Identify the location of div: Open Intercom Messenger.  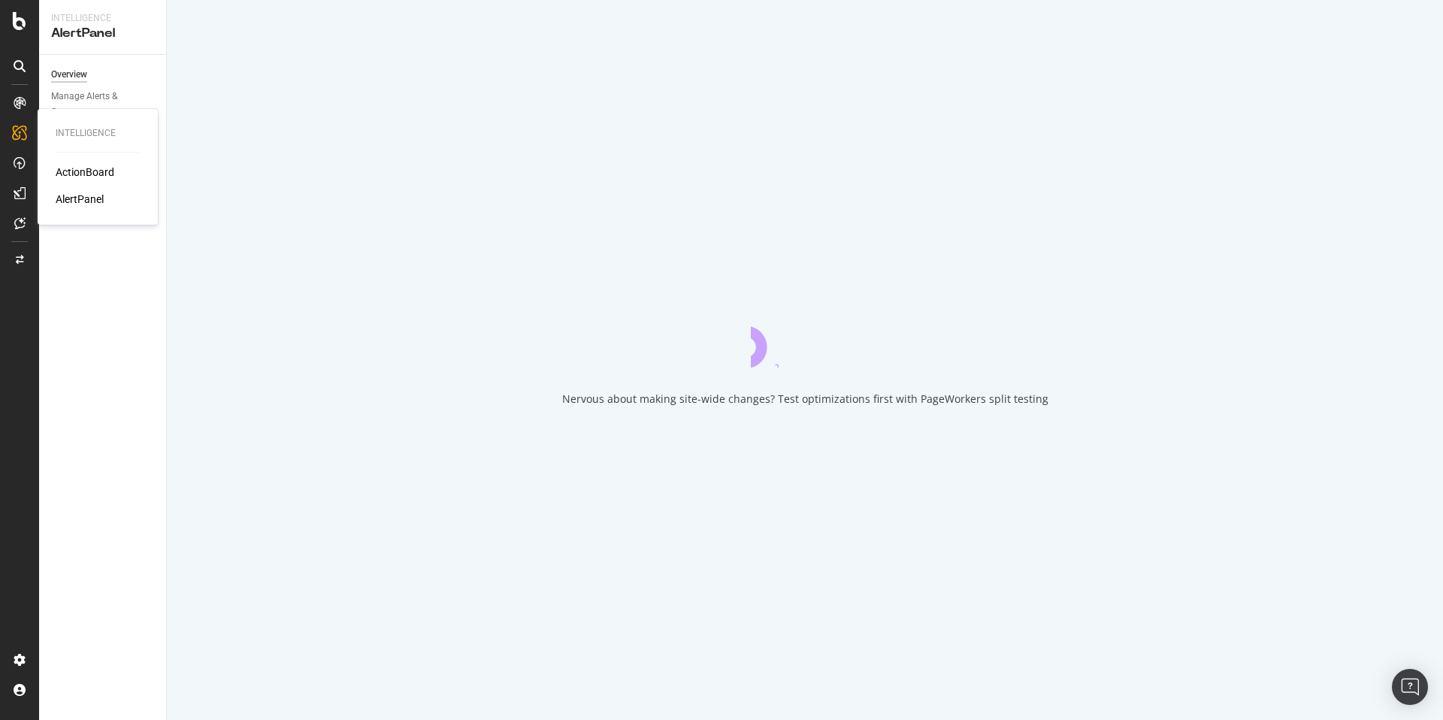
(1410, 687).